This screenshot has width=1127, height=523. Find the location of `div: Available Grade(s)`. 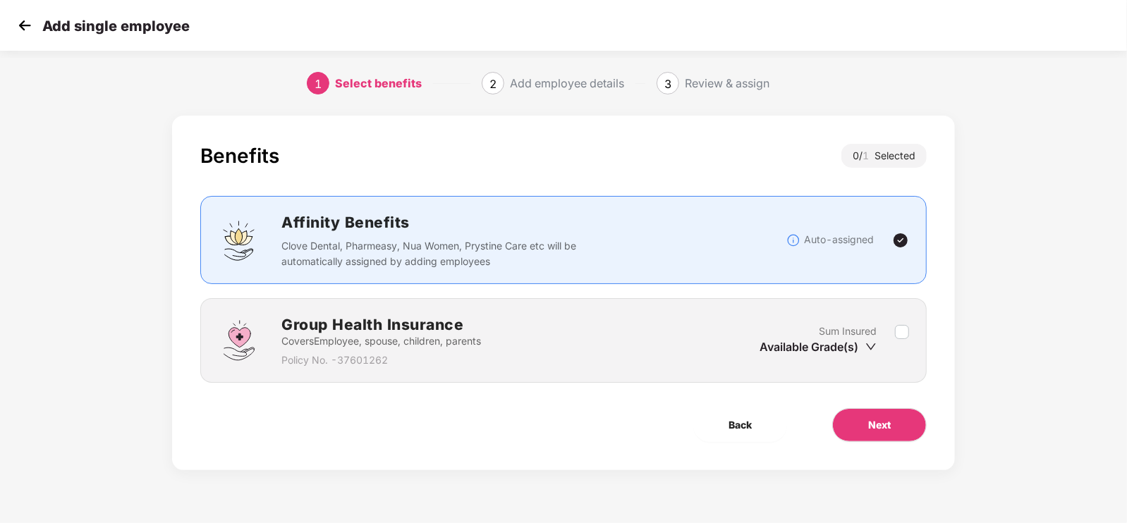

div: Available Grade(s) is located at coordinates (818, 347).